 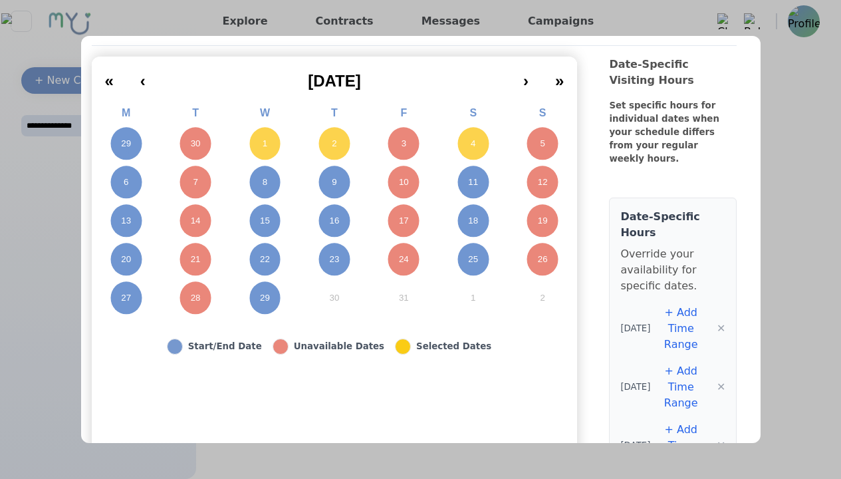 I want to click on abbr: Monday, so click(x=126, y=112).